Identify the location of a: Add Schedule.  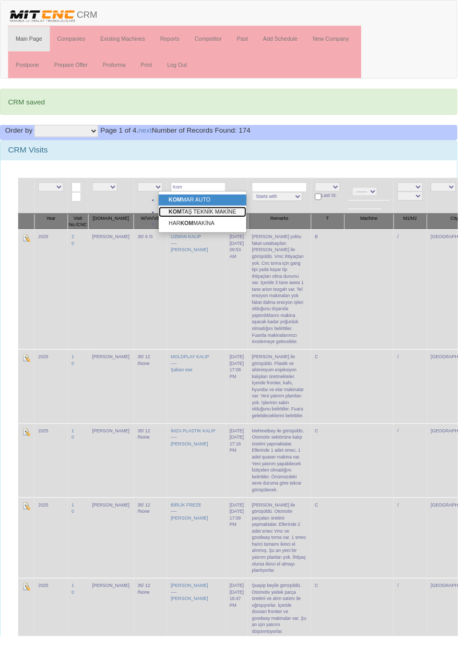
(290, 40).